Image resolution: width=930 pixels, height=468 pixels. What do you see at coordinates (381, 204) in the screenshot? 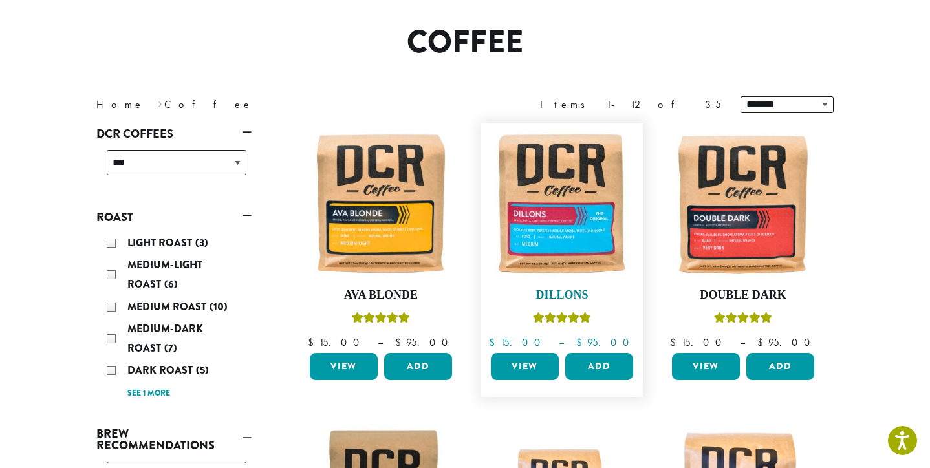
I see `img: Ava-Blonde-12oz-1-300x300.jpg` at bounding box center [381, 204].